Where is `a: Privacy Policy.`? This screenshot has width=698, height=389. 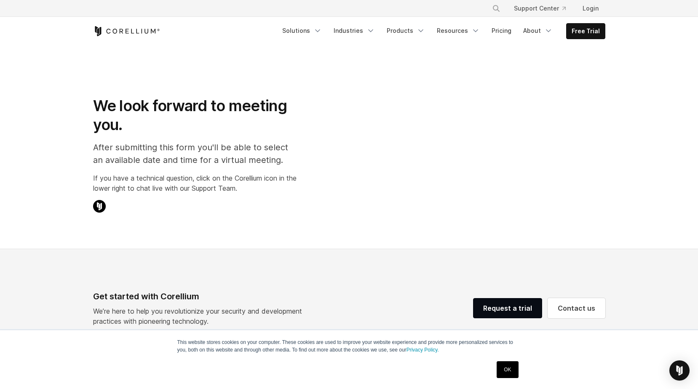 a: Privacy Policy. is located at coordinates (422, 350).